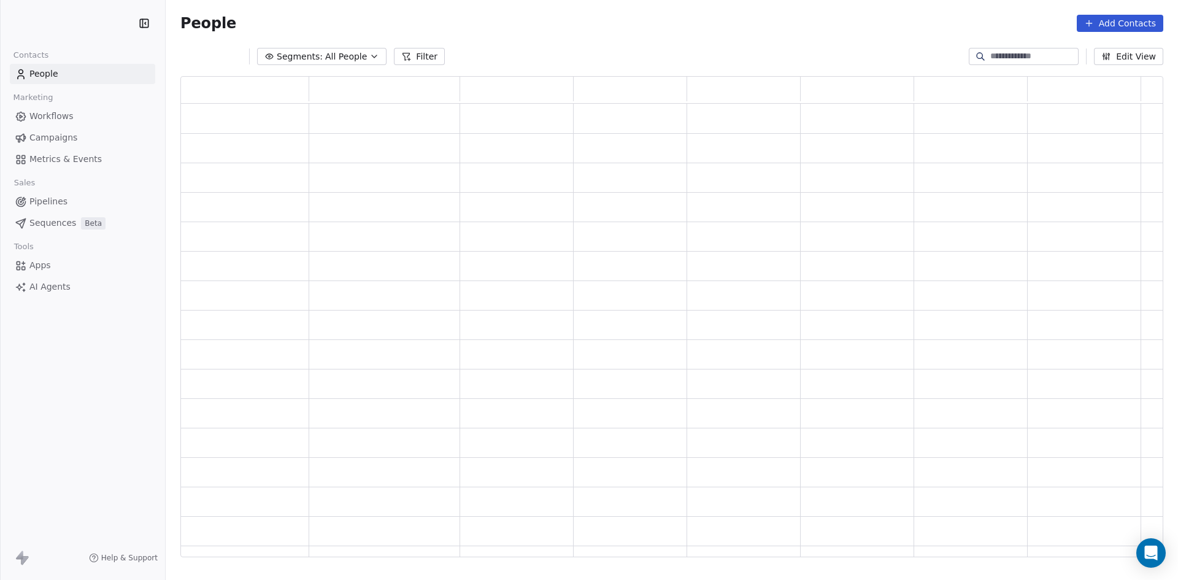  What do you see at coordinates (82, 137) in the screenshot?
I see `a: Campaigns` at bounding box center [82, 137].